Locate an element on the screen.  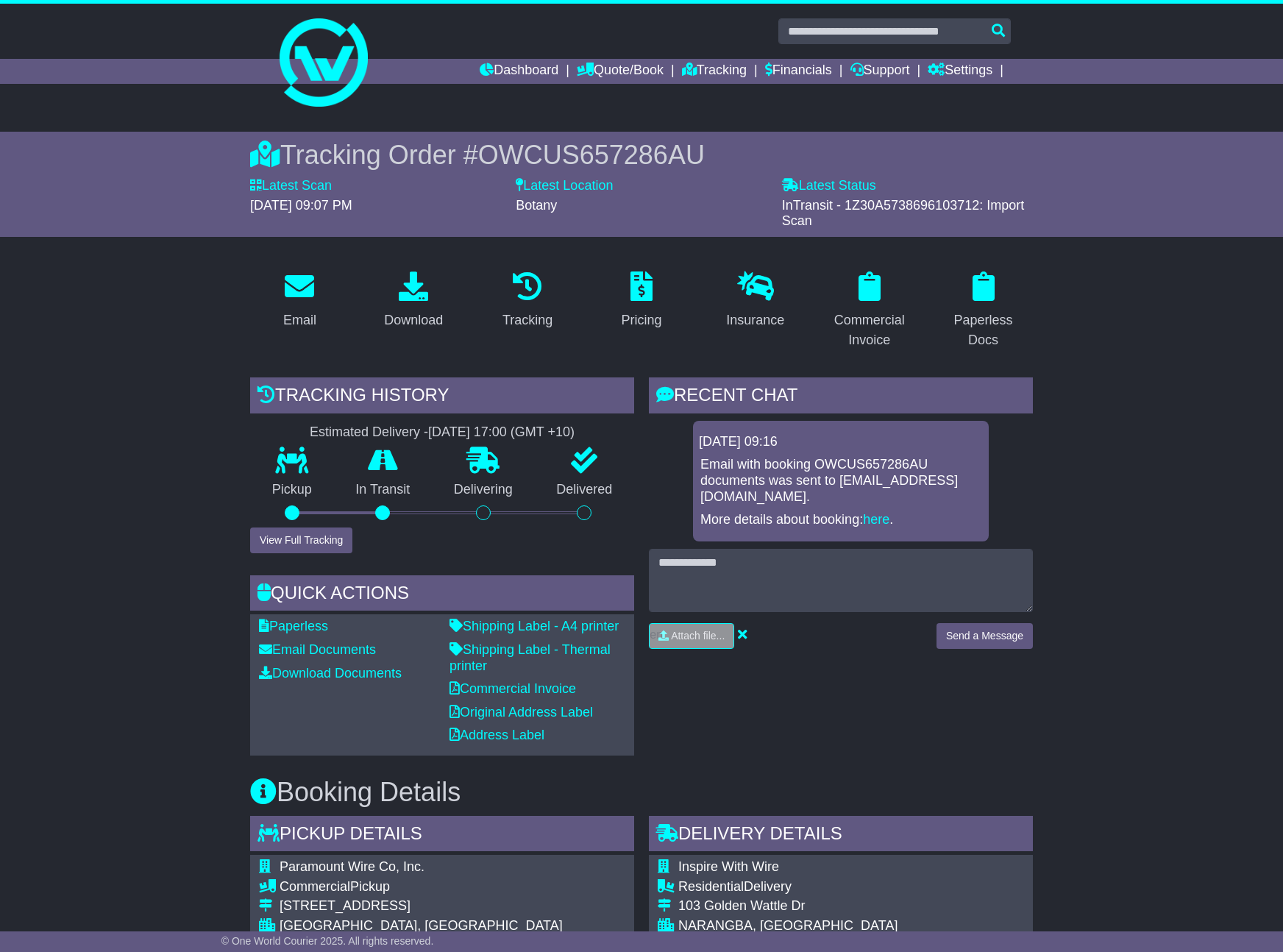
a: Email is located at coordinates (299, 301).